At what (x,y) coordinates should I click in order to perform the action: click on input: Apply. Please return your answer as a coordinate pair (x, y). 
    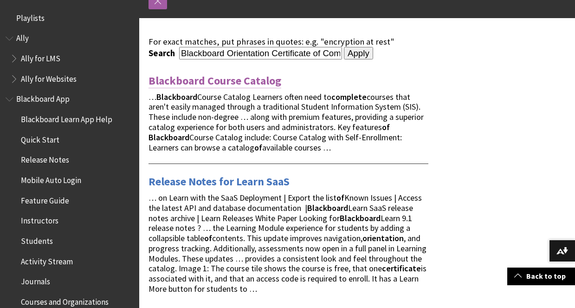
    Looking at the image, I should click on (358, 53).